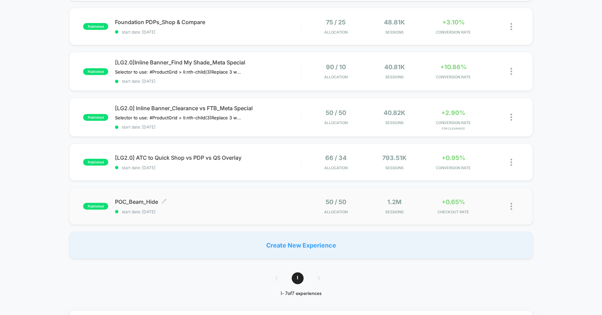  Describe the element at coordinates (453, 128) in the screenshot. I see `span: for Clearance` at that location.